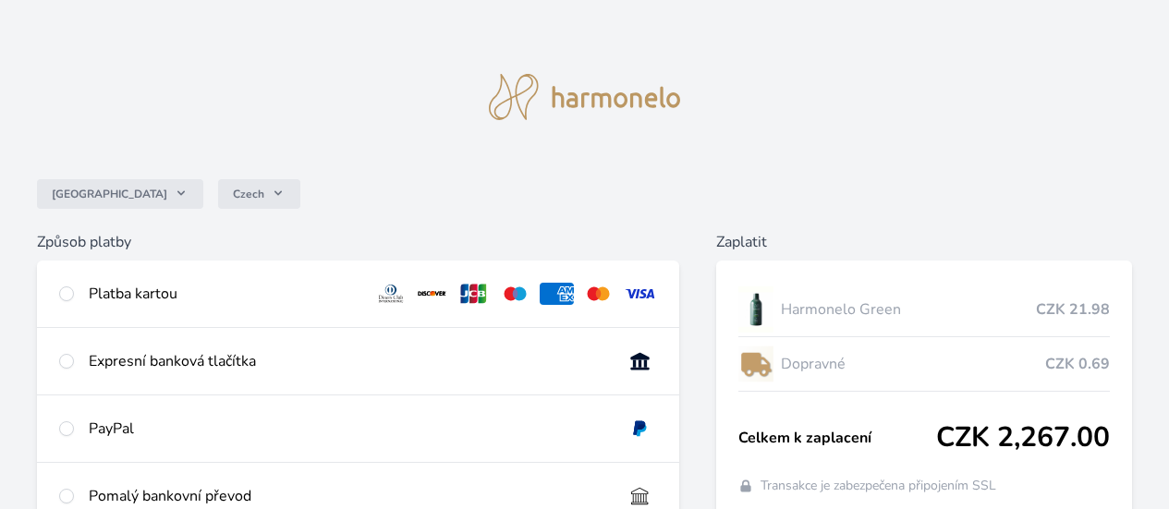 The image size is (1169, 509). I want to click on div: Platba kartou, so click(224, 294).